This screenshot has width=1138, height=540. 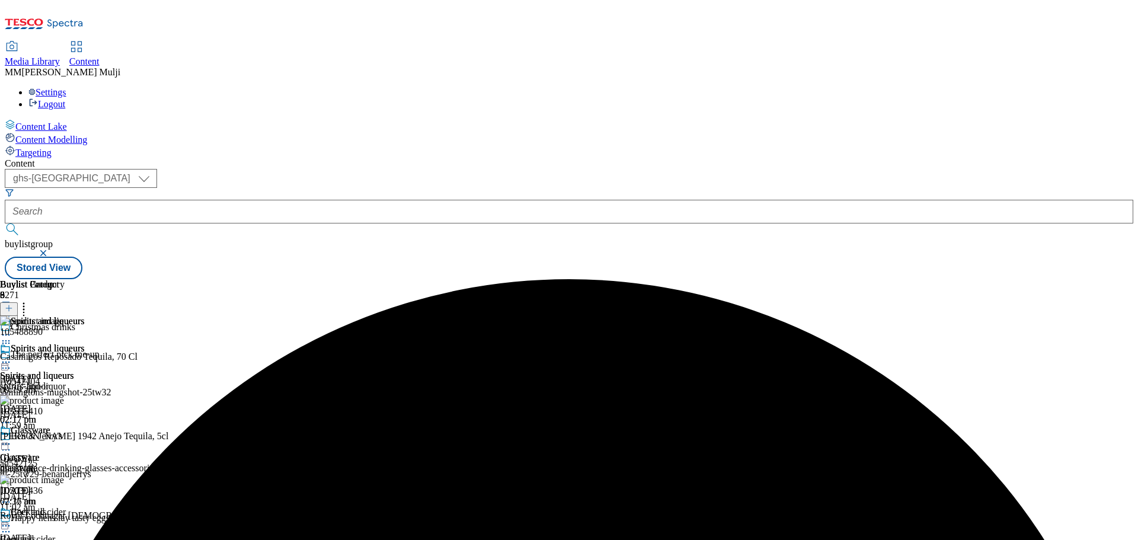 I want to click on a: Media Library, so click(x=32, y=55).